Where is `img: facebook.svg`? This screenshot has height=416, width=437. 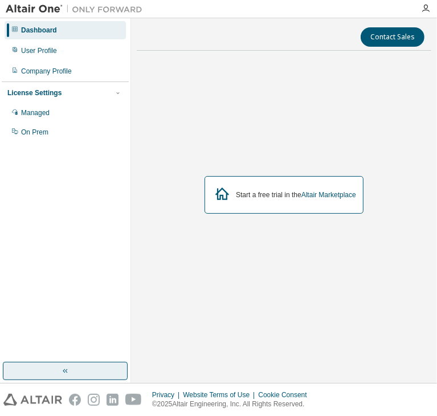
img: facebook.svg is located at coordinates (75, 399).